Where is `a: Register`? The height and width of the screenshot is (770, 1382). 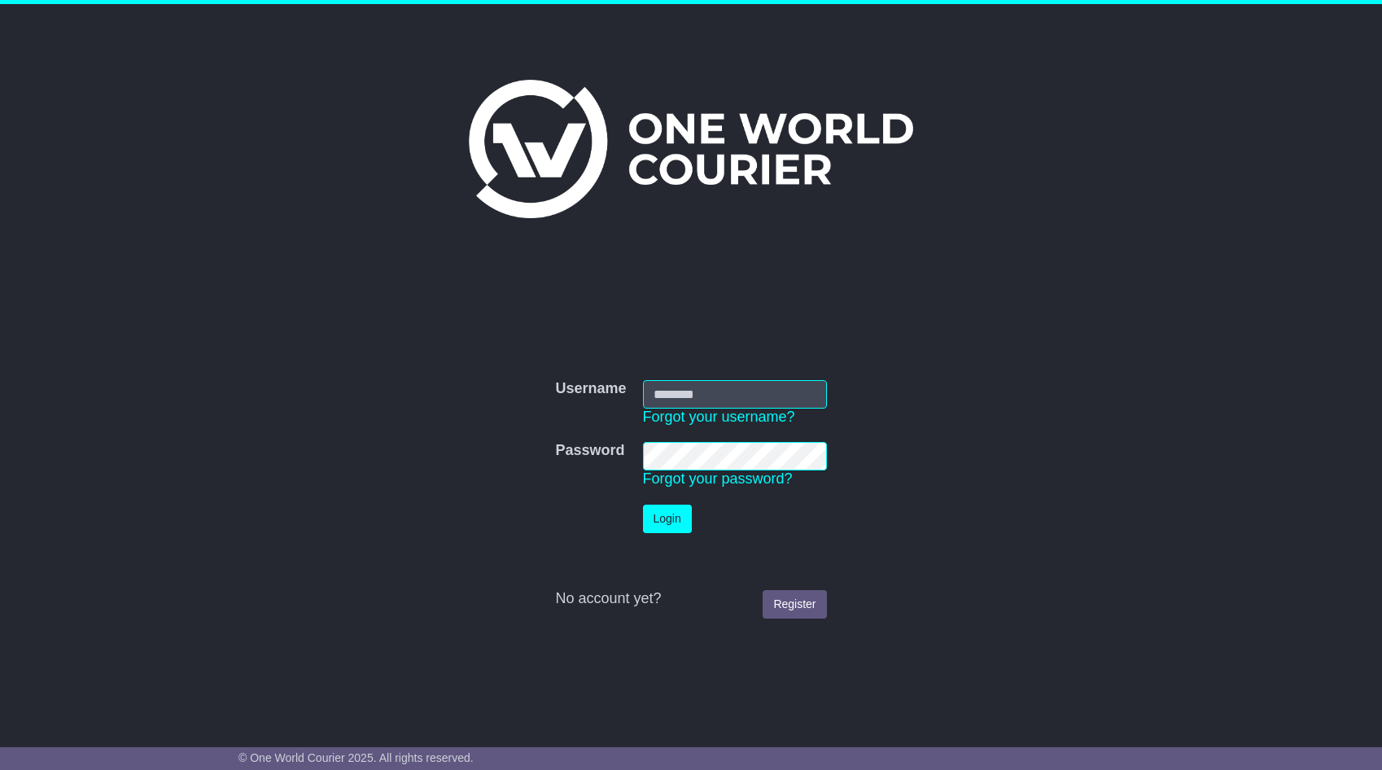 a: Register is located at coordinates (794, 604).